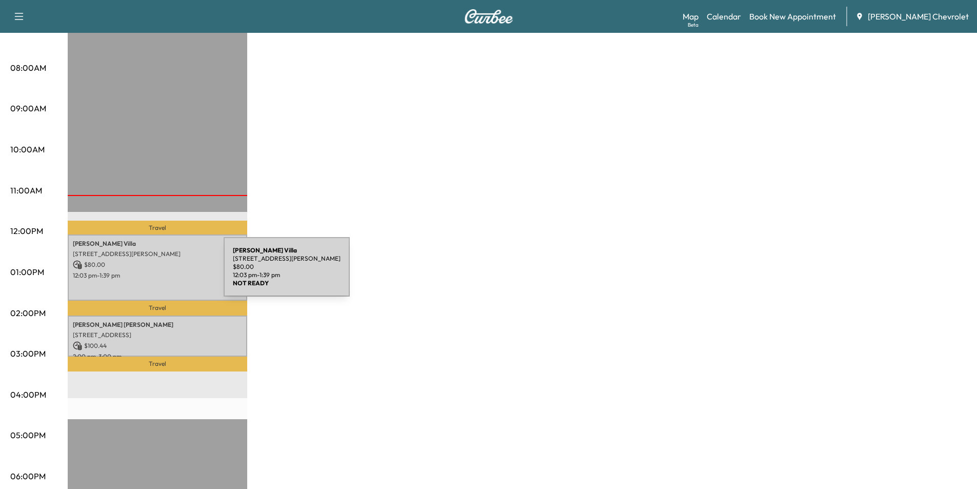  What do you see at coordinates (28, 68) in the screenshot?
I see `p: 08:00AM` at bounding box center [28, 68].